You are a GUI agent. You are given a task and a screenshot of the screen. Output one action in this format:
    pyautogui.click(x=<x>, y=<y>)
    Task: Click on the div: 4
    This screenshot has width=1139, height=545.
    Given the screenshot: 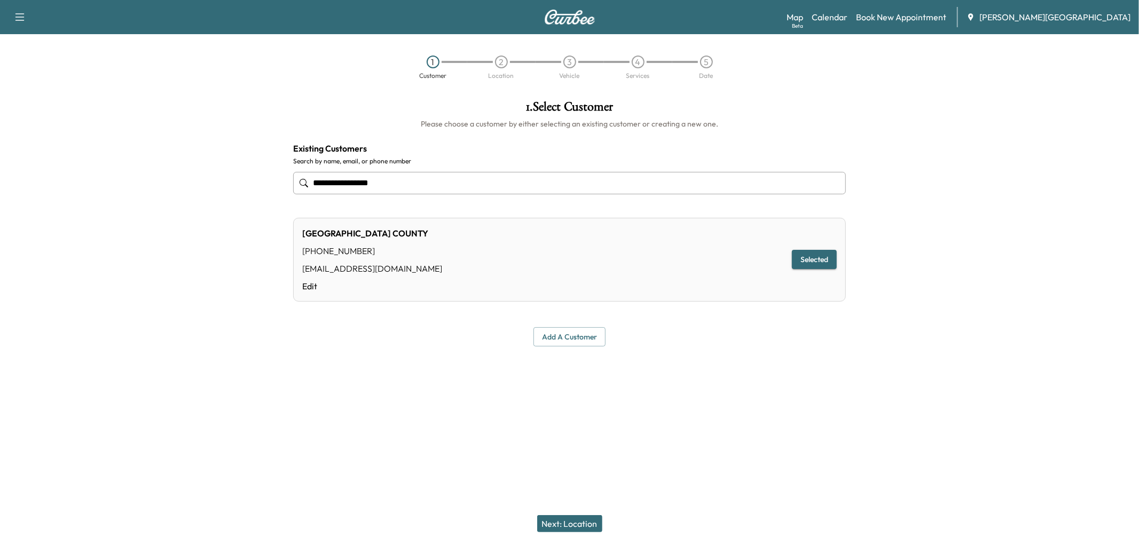 What is the action you would take?
    pyautogui.click(x=638, y=62)
    